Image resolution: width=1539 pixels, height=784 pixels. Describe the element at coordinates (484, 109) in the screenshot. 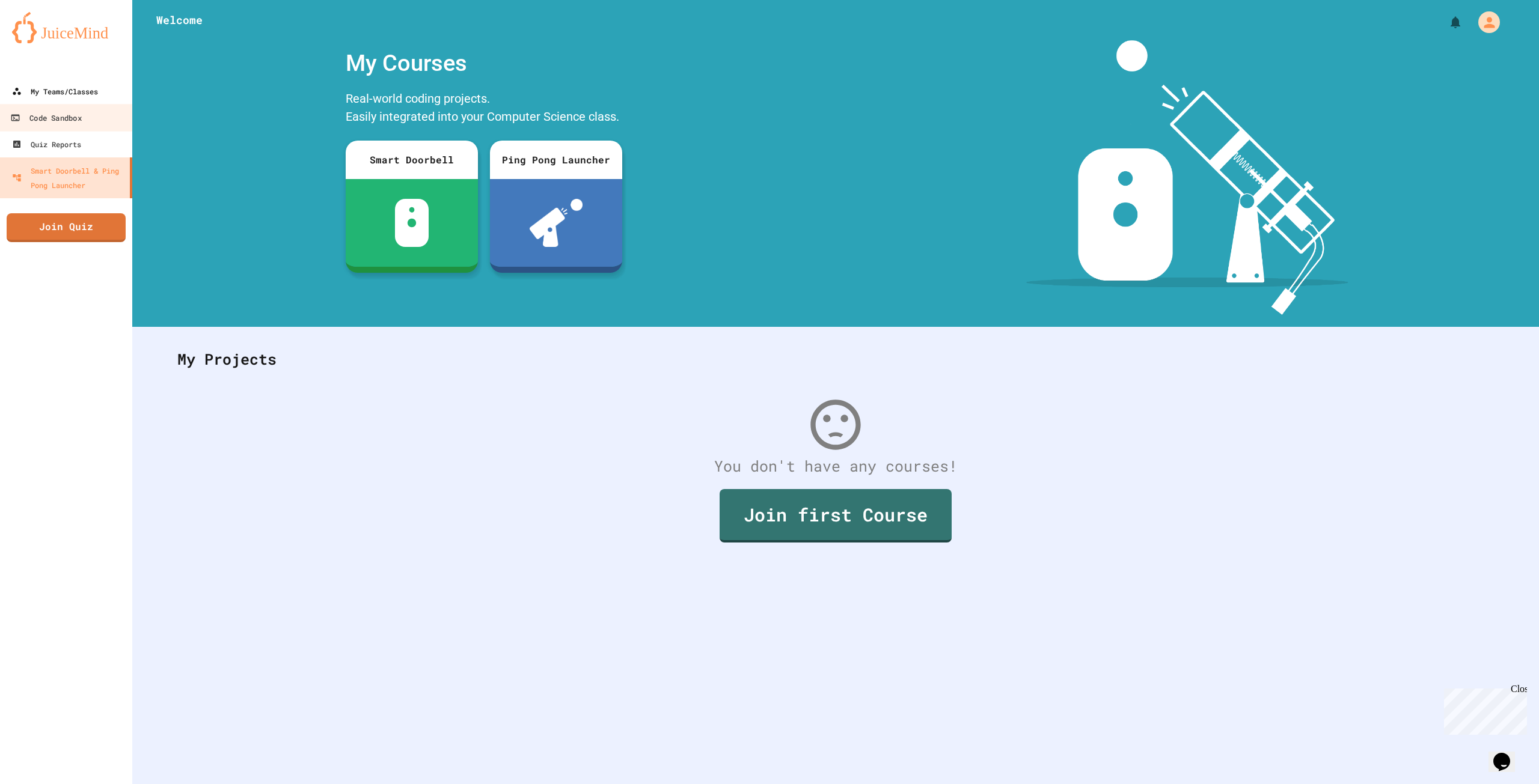

I see `div: Real-world coding projects. Easily integrated into your Computer Science class.` at that location.